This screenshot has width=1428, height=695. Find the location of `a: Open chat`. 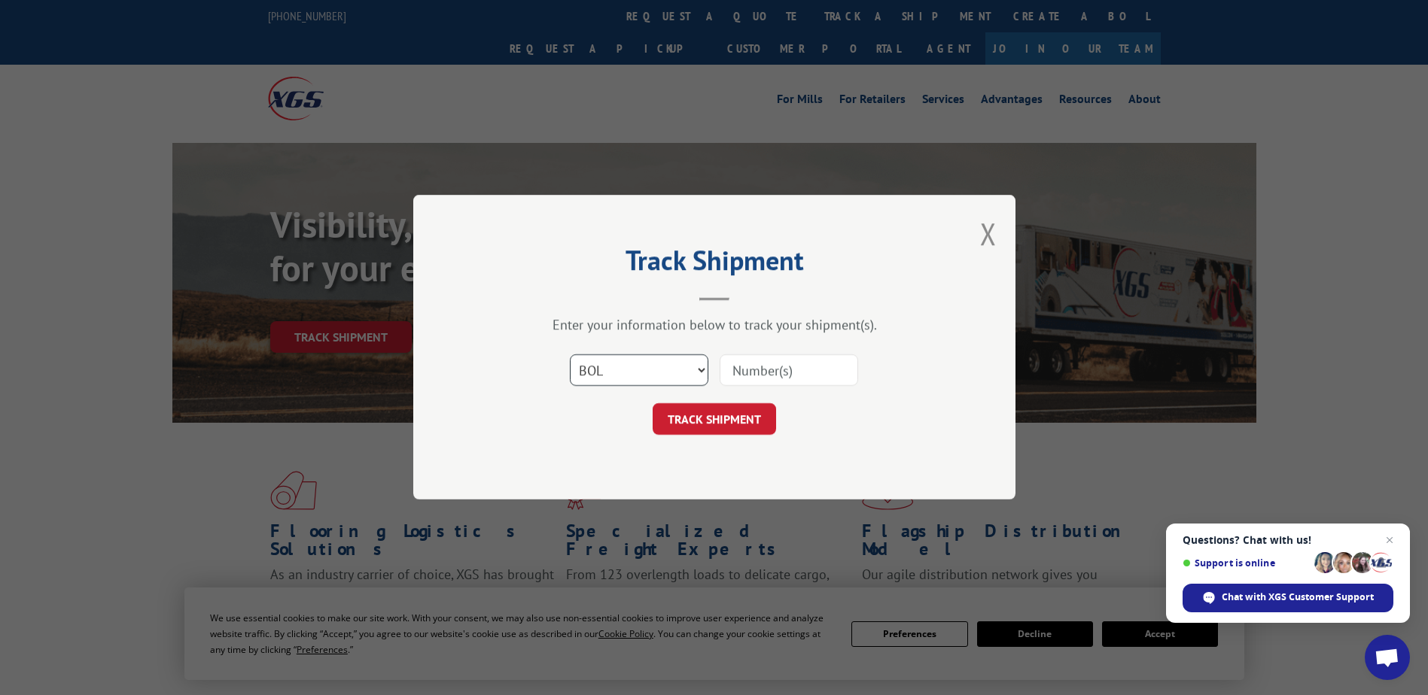

a: Open chat is located at coordinates (1387, 658).